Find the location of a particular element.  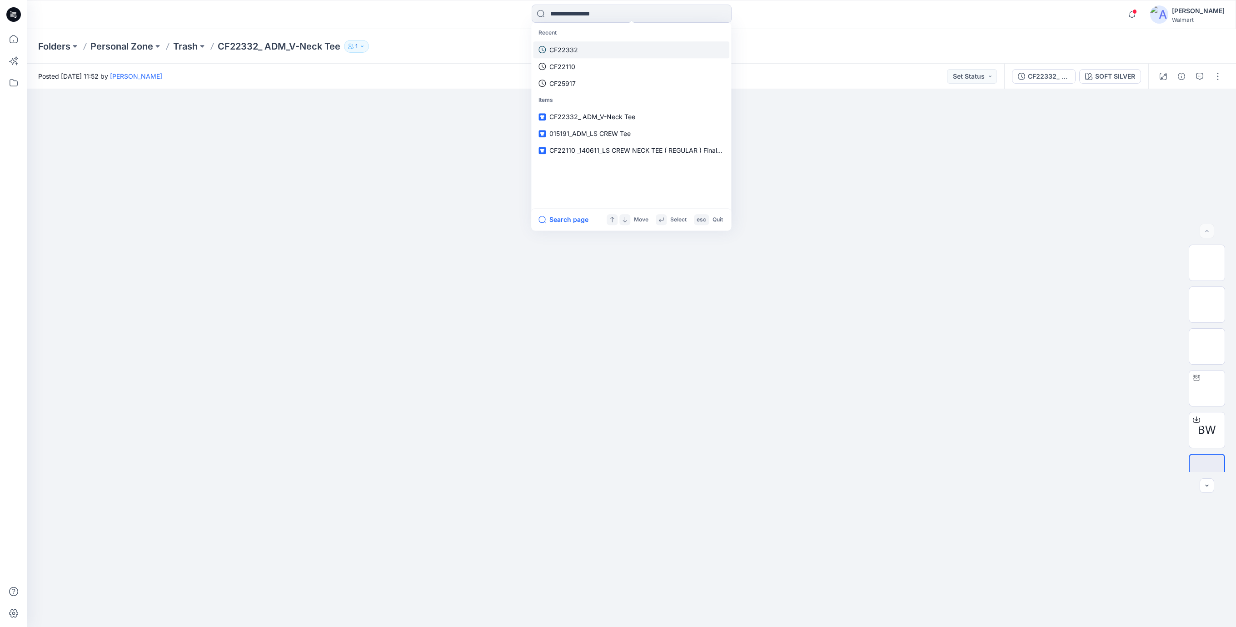

p: CF22110 is located at coordinates (562, 66).